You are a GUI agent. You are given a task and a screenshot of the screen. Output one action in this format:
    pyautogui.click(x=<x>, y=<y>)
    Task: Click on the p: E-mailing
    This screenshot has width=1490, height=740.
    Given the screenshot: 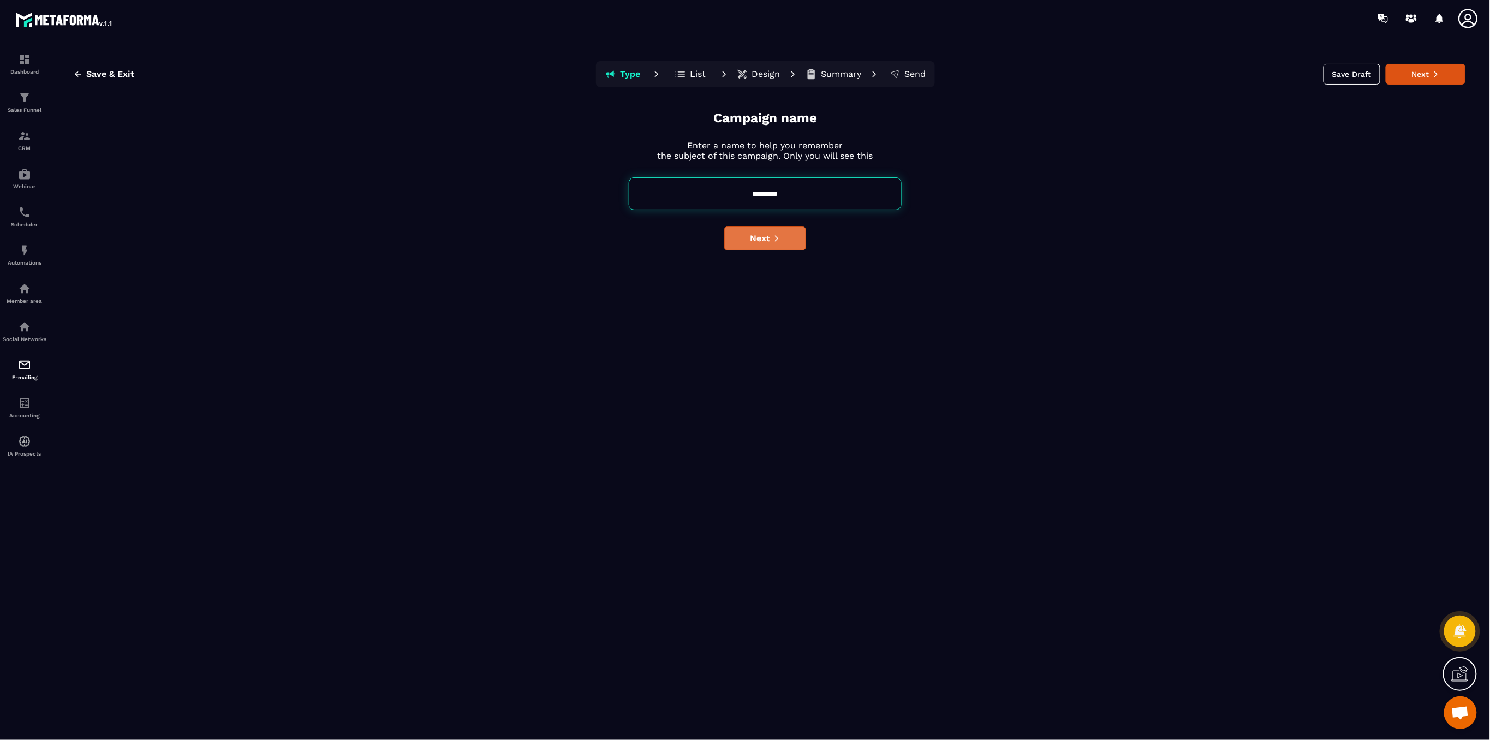 What is the action you would take?
    pyautogui.click(x=25, y=377)
    